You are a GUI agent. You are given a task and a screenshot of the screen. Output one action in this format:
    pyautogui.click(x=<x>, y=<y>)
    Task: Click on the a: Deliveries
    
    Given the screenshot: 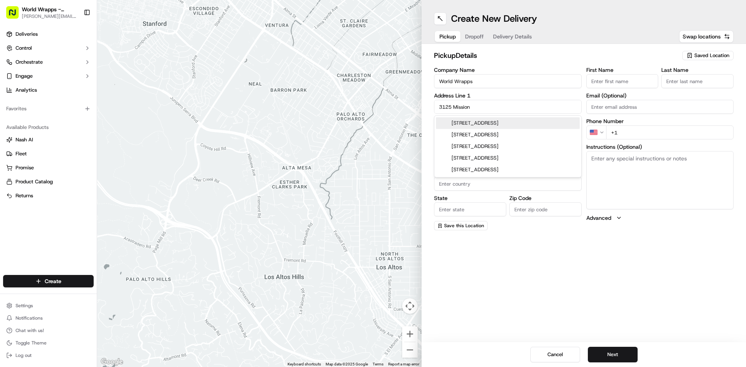 What is the action you would take?
    pyautogui.click(x=48, y=34)
    